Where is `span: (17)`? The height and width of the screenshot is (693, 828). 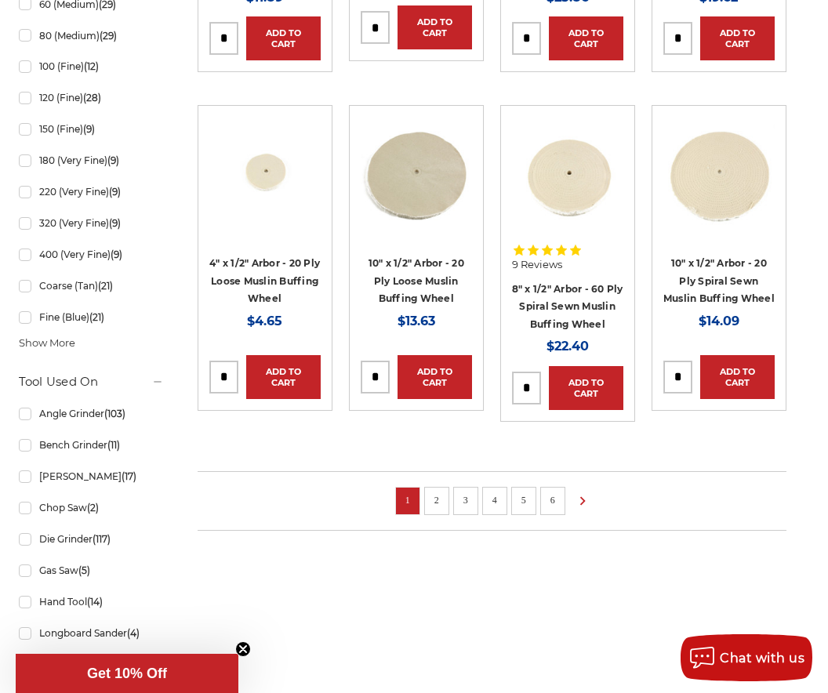 span: (17) is located at coordinates (129, 476).